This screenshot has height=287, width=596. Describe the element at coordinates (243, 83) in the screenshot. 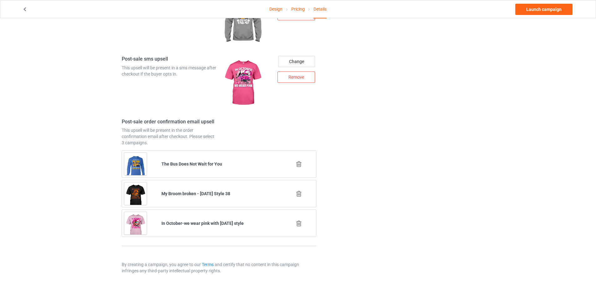

I see `img: regular.jpg` at that location.